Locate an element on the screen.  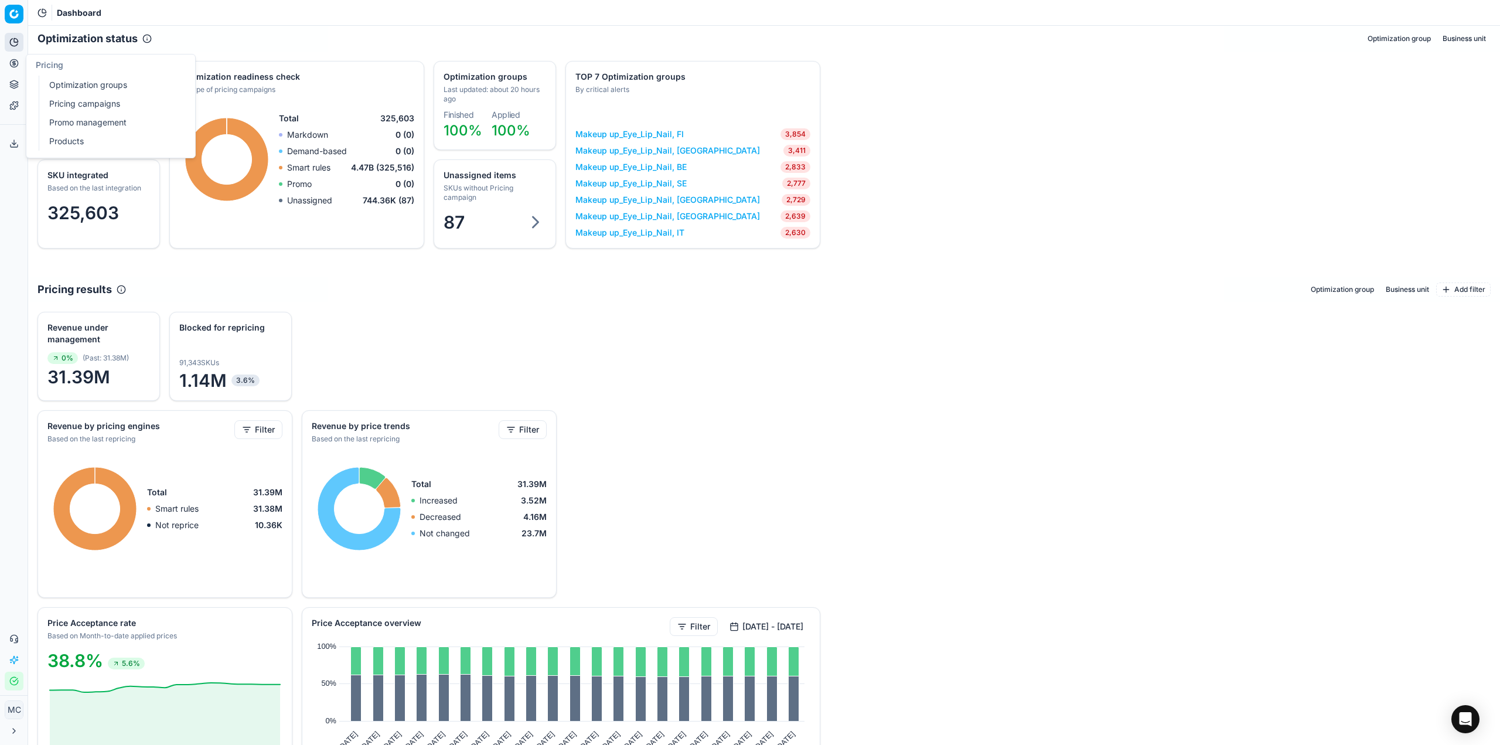
h2: Pricing results is located at coordinates (74, 289).